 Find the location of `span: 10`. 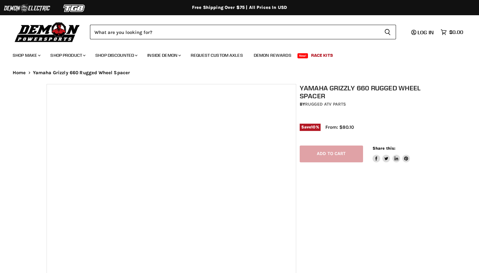

span: 10 is located at coordinates (313, 127).